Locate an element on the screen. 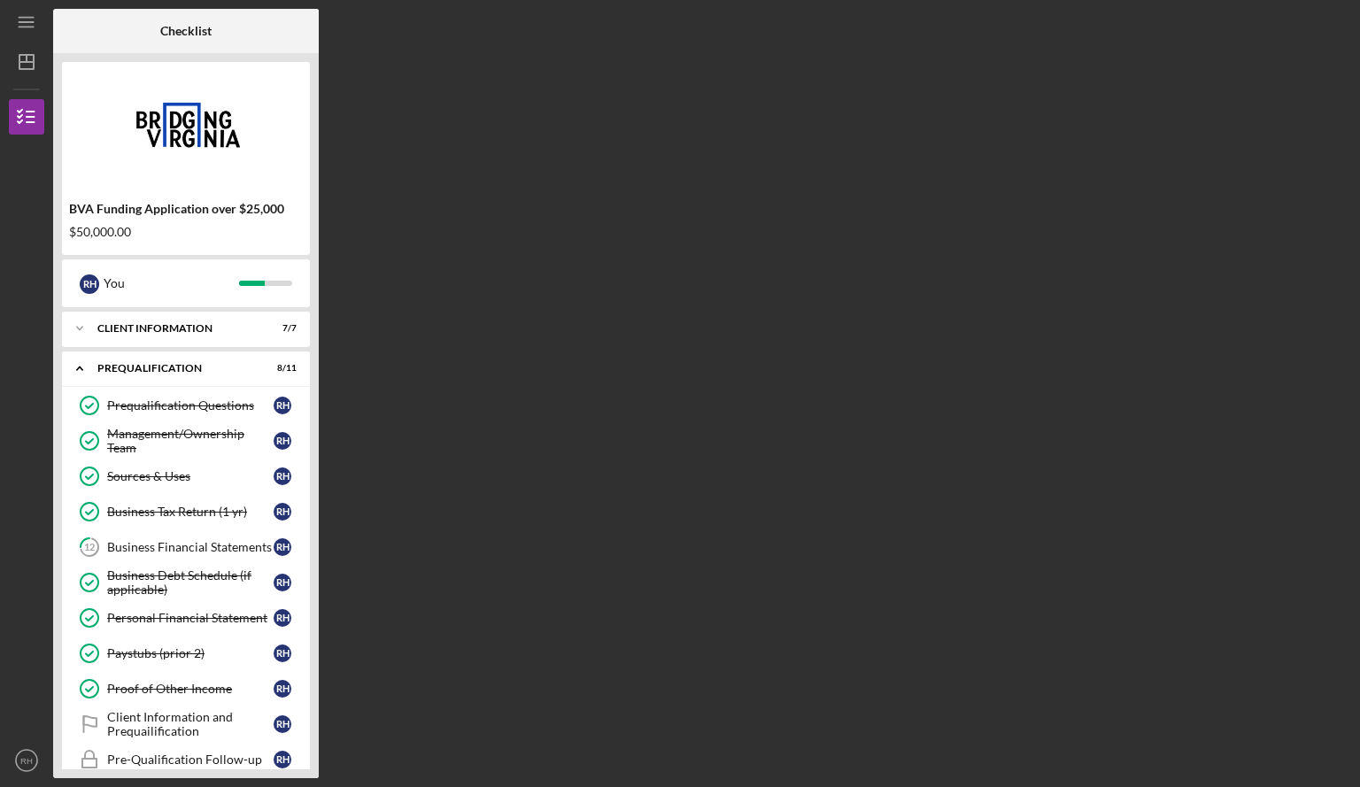 This screenshot has width=1360, height=787. div: Paystubs (prior 2) is located at coordinates (190, 653).